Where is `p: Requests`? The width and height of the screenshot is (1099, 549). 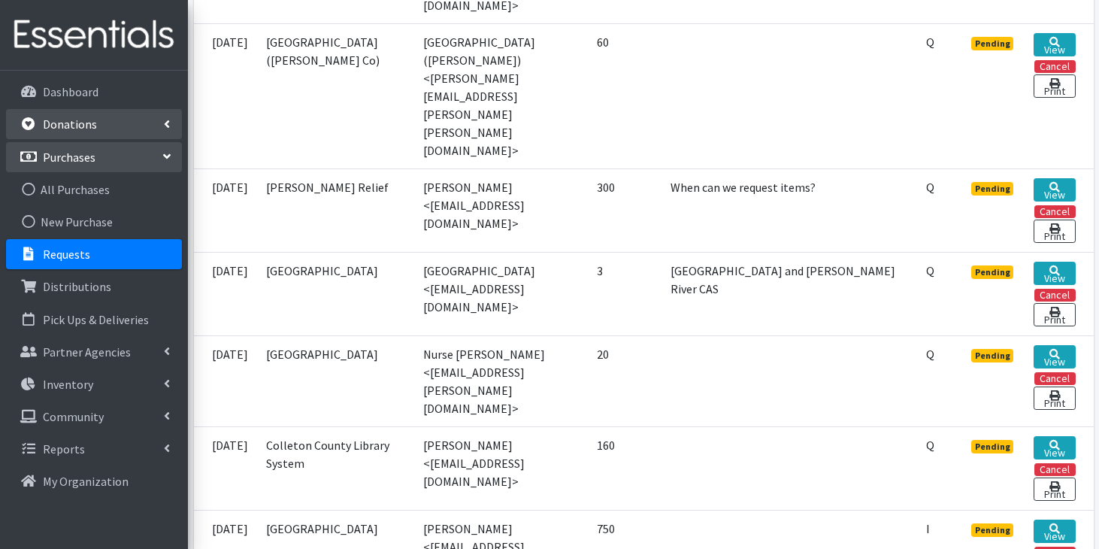
p: Requests is located at coordinates (66, 254).